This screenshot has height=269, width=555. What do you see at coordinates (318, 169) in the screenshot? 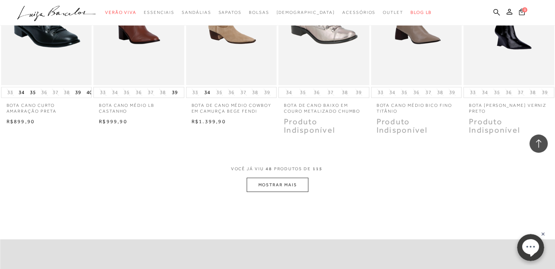
I see `span: 115` at bounding box center [318, 169].